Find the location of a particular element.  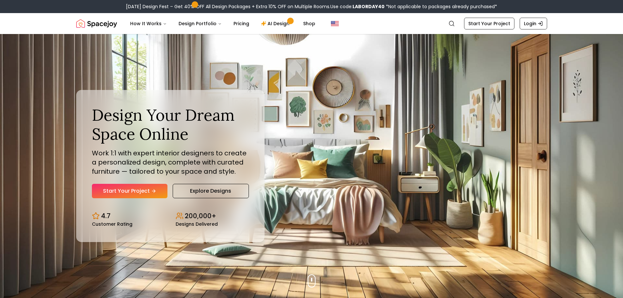

p: Work 1:1 with expert interior designers to create a personalized design, complete with curated fu... is located at coordinates (170, 162).